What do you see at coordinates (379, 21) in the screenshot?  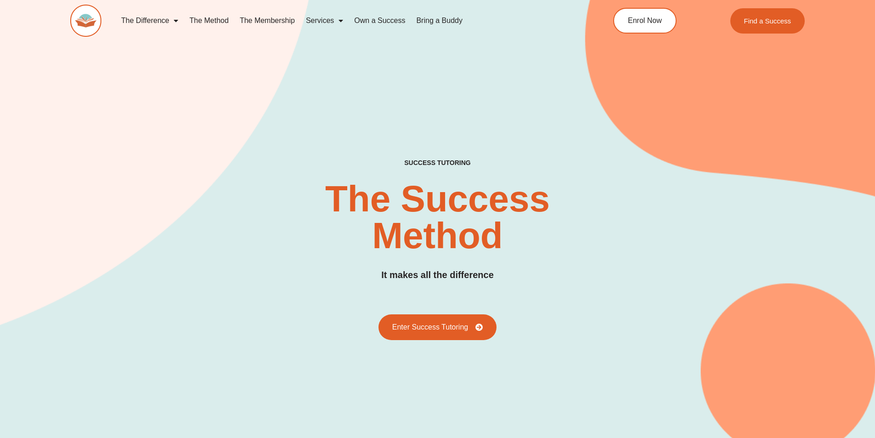 I see `a: Own a Success` at bounding box center [379, 21].